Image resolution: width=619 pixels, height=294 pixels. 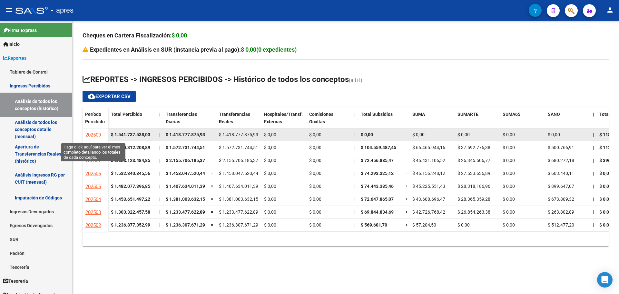 What do you see at coordinates (93, 212) in the screenshot?
I see `span: 202503` at bounding box center [93, 212].